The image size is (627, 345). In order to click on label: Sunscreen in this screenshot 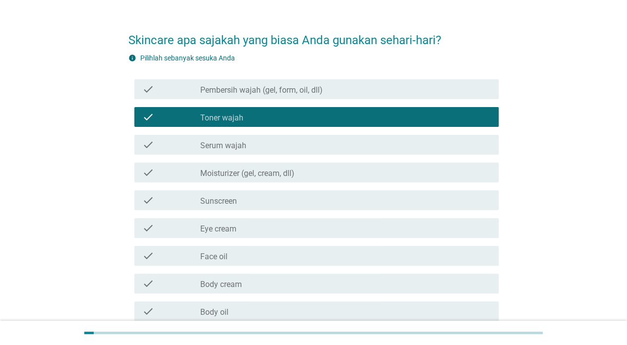, I will do `click(218, 201)`.